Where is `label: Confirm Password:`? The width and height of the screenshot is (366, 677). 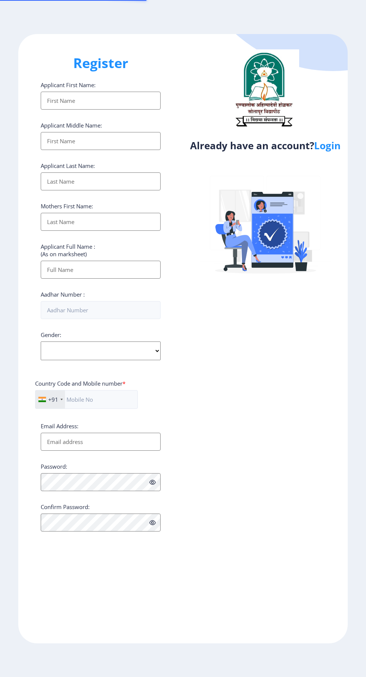
label: Confirm Password: is located at coordinates (65, 507).